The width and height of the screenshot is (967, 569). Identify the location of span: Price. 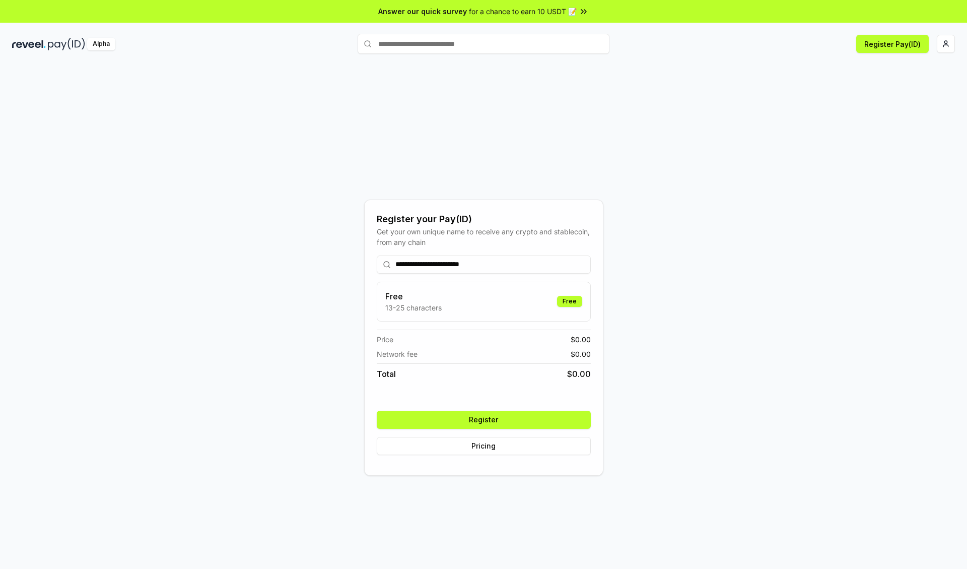
(385, 339).